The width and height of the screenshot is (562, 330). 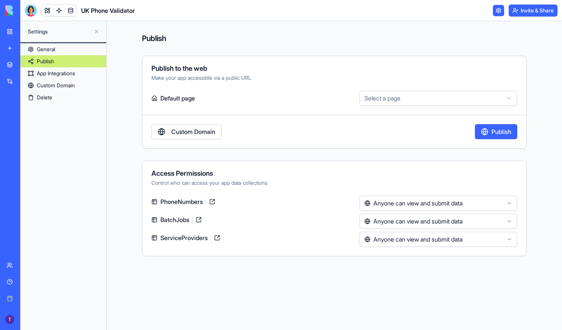 What do you see at coordinates (335, 38) in the screenshot?
I see `h4: Publish` at bounding box center [335, 38].